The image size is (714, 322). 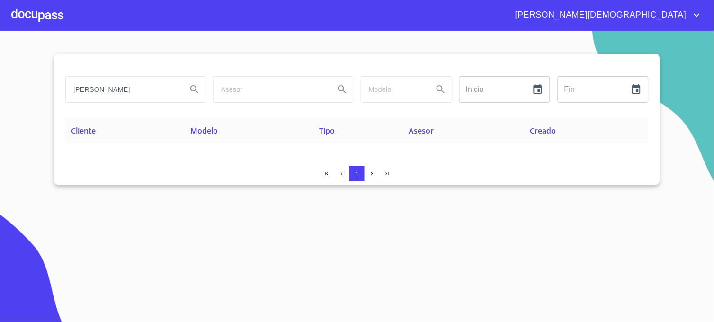 What do you see at coordinates (543, 131) in the screenshot?
I see `span: Creado` at bounding box center [543, 131].